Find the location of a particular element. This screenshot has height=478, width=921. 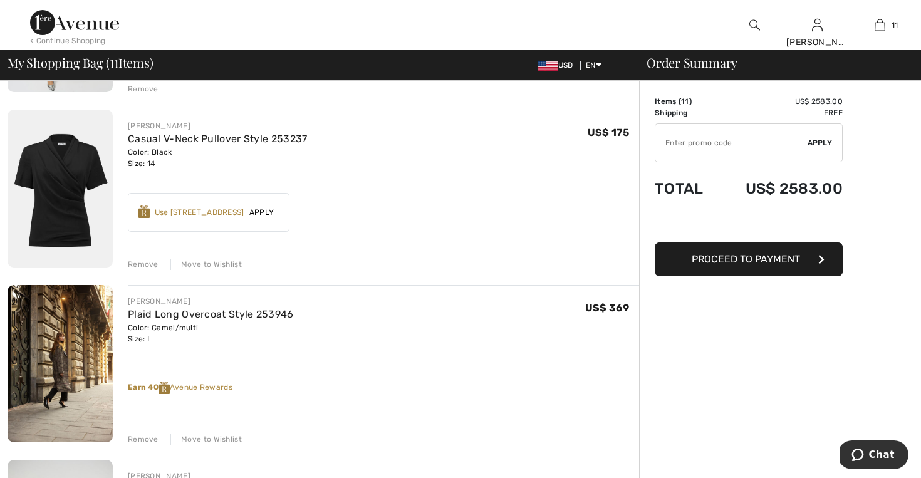

a: Casual V-Neck Pullover Style 253237 is located at coordinates (217, 139).